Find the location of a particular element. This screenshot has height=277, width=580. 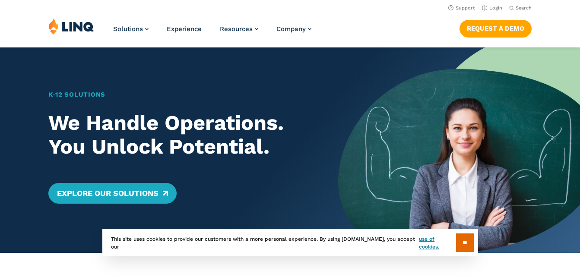

span: Resources is located at coordinates (236, 29).